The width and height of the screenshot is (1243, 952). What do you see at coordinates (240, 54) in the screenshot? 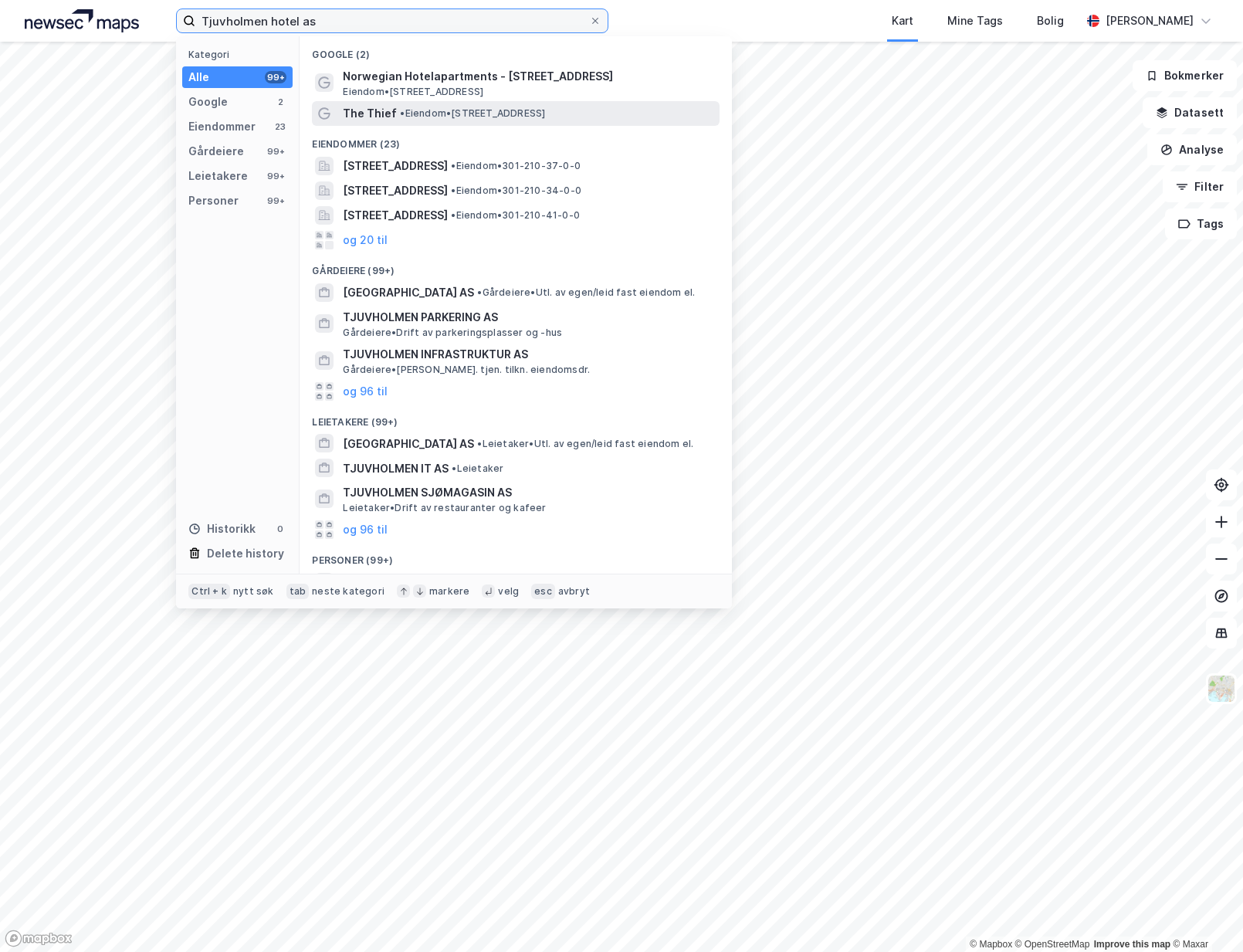
I see `div: Kategori` at bounding box center [240, 54].